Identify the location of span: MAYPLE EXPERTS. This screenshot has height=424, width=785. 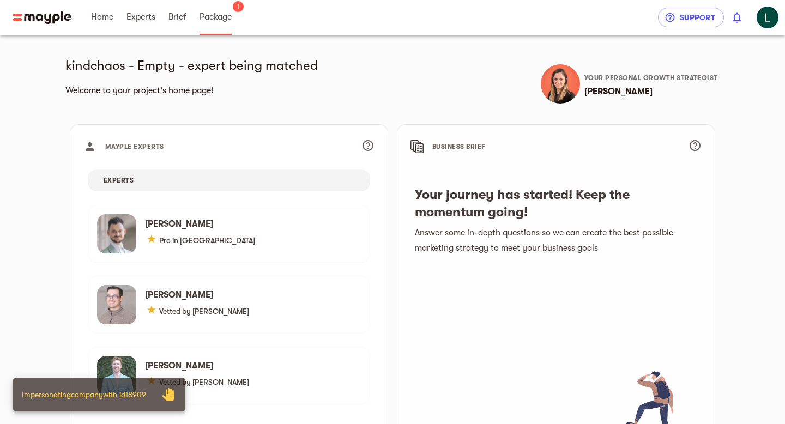
(135, 147).